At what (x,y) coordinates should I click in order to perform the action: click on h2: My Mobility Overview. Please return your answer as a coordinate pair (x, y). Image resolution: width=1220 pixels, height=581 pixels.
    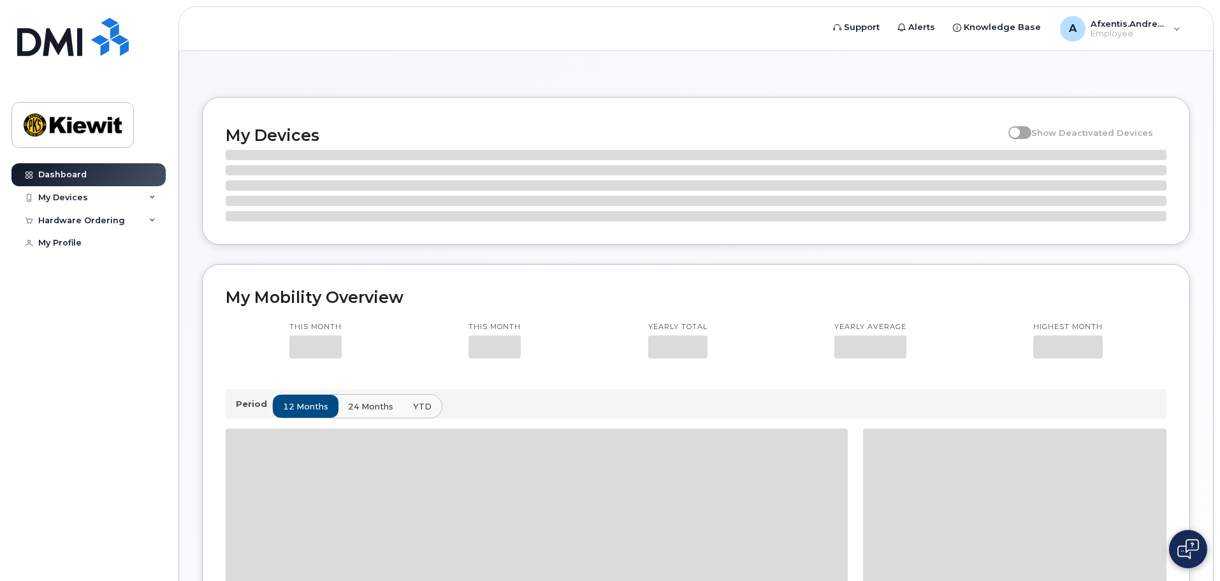
    Looking at the image, I should click on (696, 297).